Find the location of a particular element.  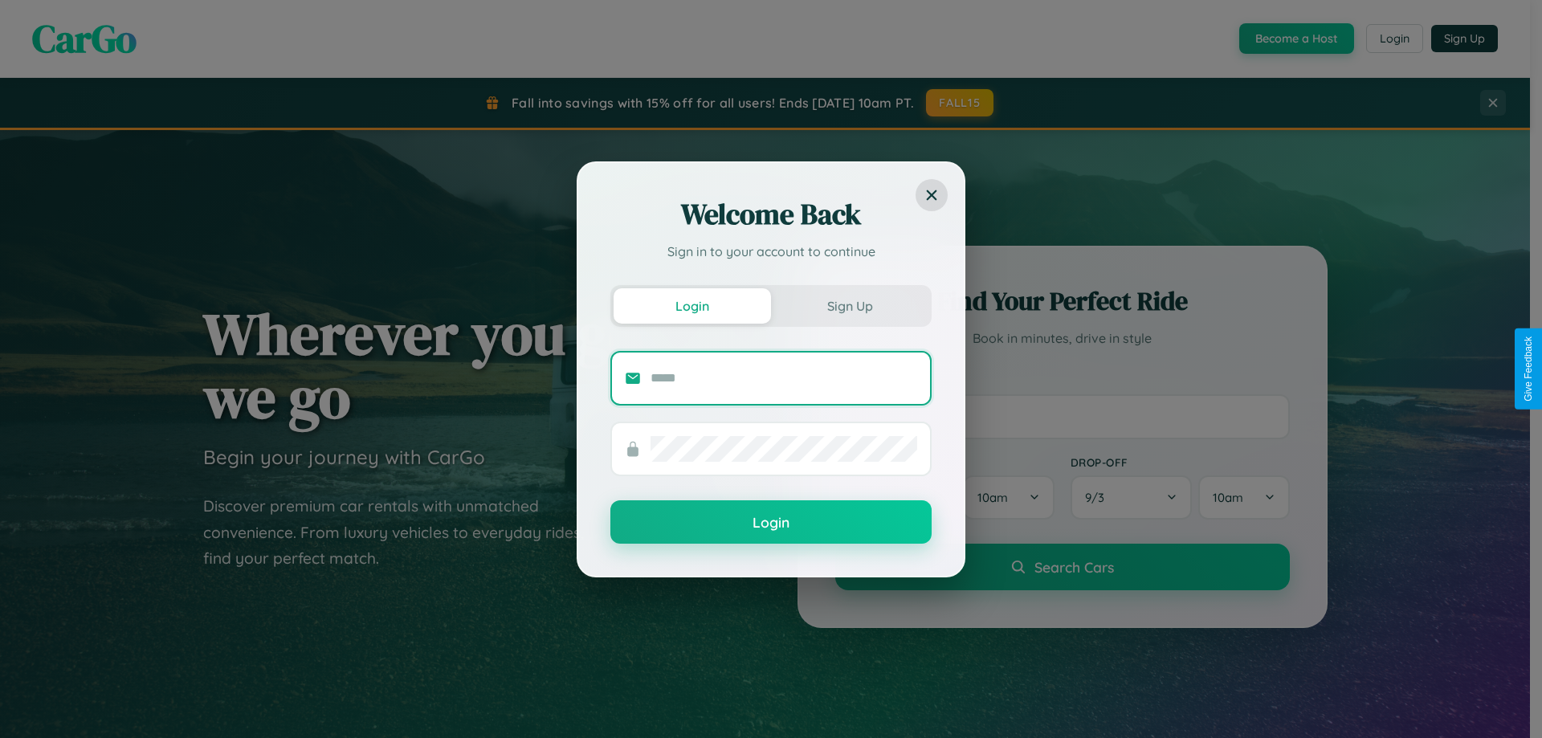

button: Sign Up is located at coordinates (850, 306).